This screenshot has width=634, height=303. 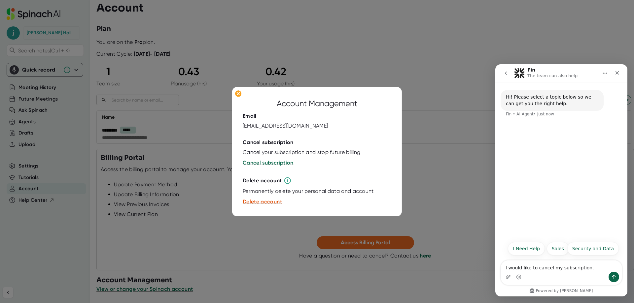 What do you see at coordinates (262, 181) in the screenshot?
I see `div: Delete account` at bounding box center [262, 181].